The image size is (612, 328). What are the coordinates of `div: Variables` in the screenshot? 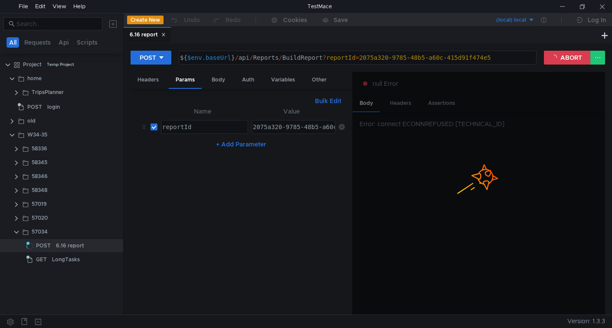 It's located at (283, 80).